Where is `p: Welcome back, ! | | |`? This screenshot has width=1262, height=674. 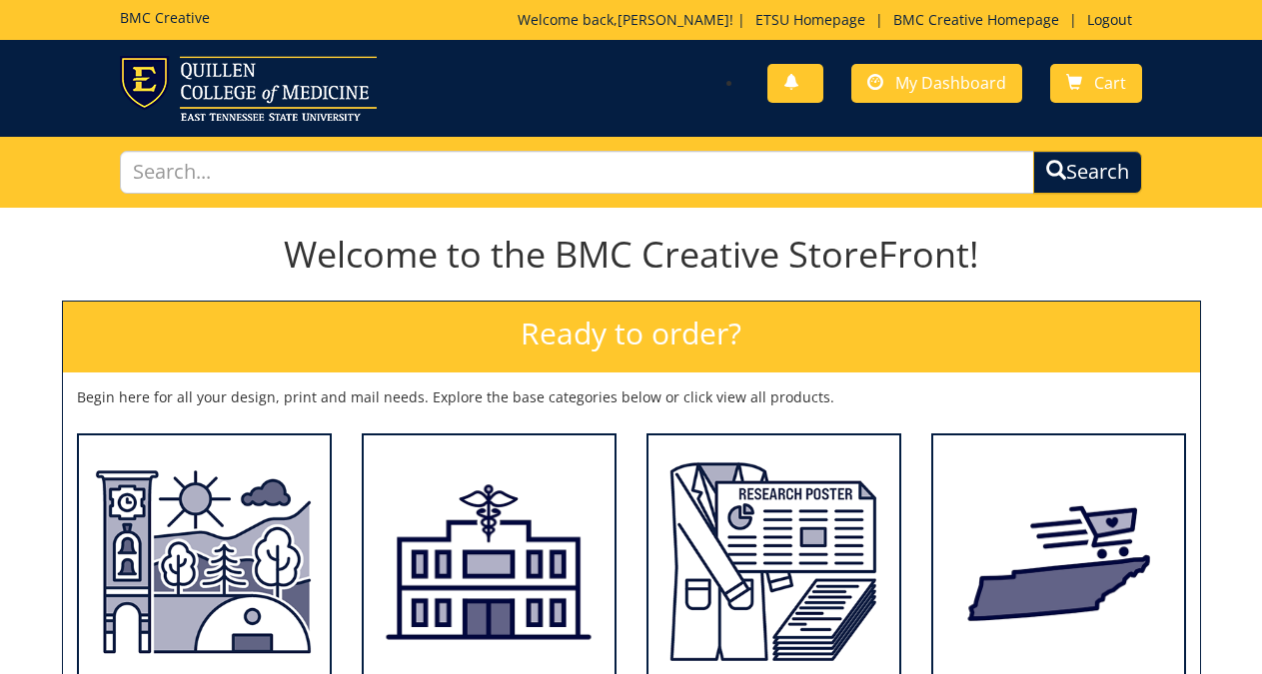
p: Welcome back, ! | | | is located at coordinates (829, 20).